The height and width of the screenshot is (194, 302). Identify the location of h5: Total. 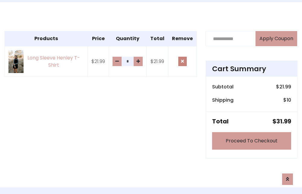
(220, 121).